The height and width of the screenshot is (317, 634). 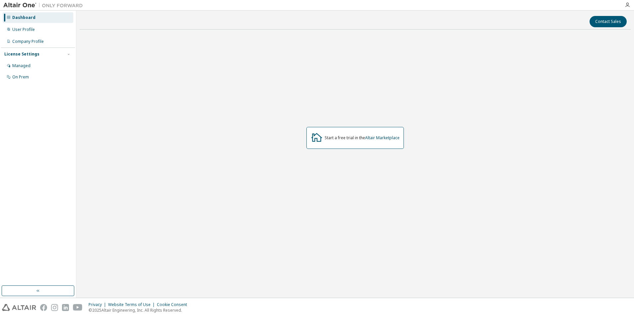 What do you see at coordinates (98, 304) in the screenshot?
I see `div: Privacy` at bounding box center [98, 304].